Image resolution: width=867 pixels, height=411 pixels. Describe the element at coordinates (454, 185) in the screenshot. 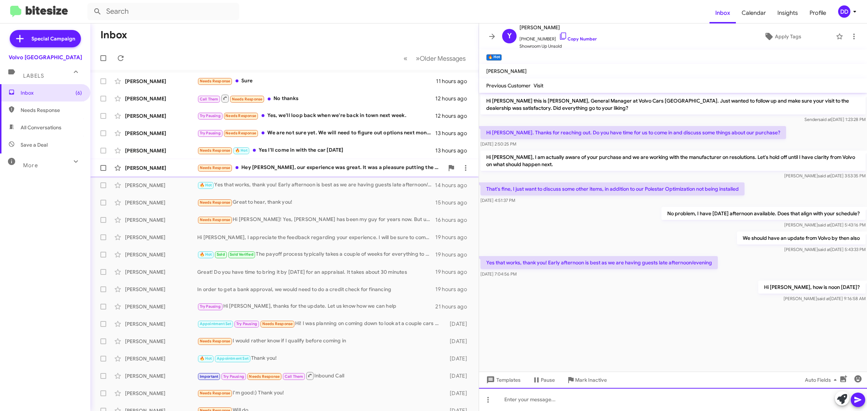

I see `div: 14 hours ago` at that location.